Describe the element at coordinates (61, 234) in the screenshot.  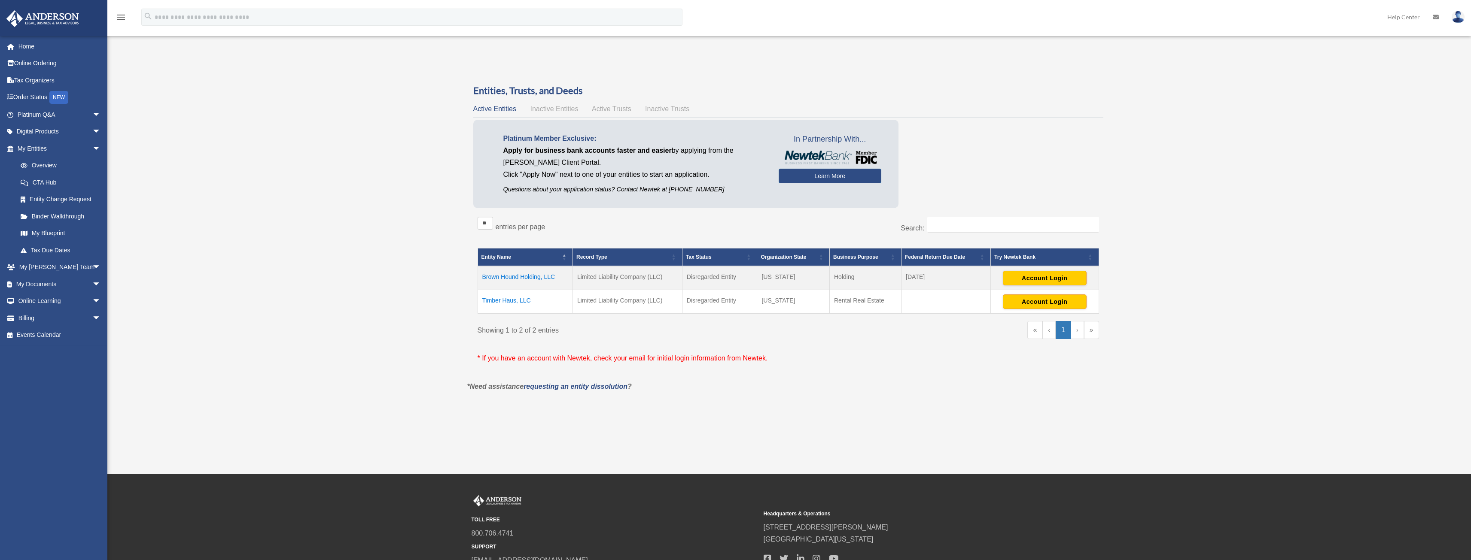
I see `a: My Blueprint` at that location.